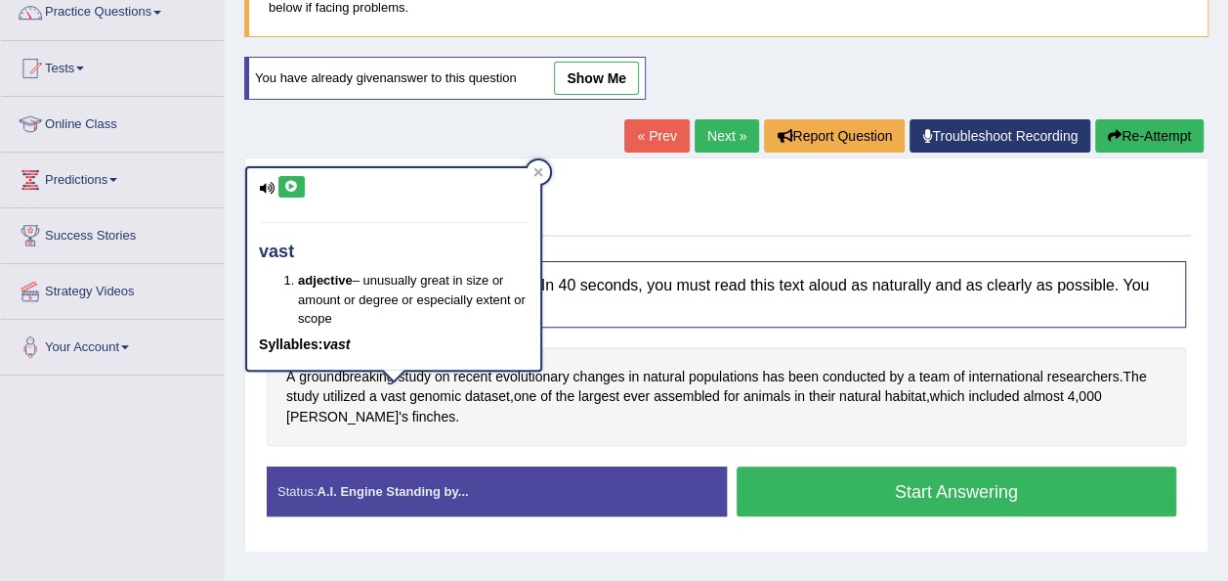 The height and width of the screenshot is (581, 1228). Describe the element at coordinates (957, 491) in the screenshot. I see `button: Start Answering` at that location.